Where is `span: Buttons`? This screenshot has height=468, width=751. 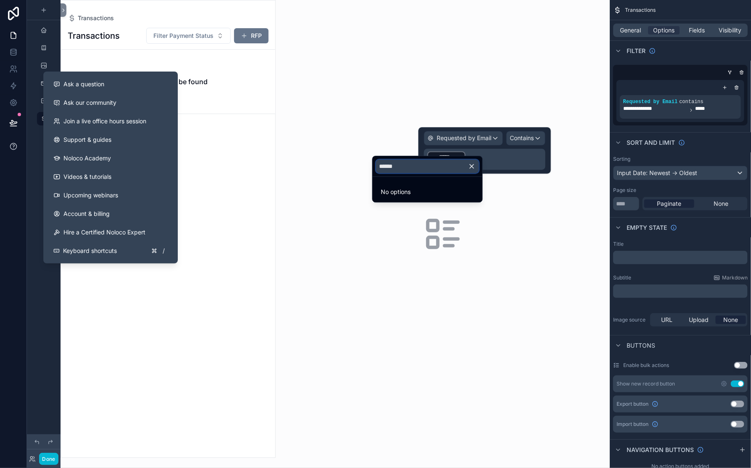
span: Buttons is located at coordinates (641, 345).